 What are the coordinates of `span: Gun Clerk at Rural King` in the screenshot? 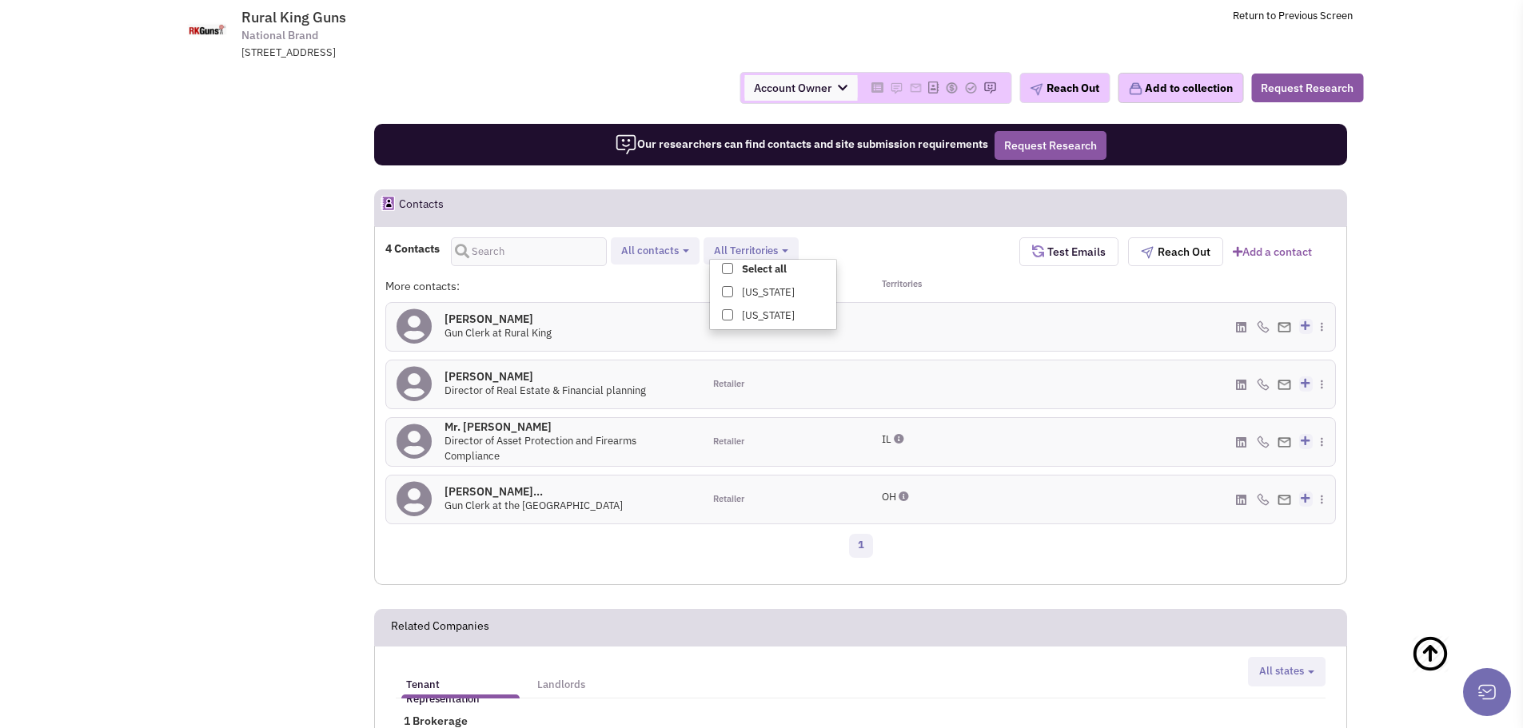 It's located at (498, 333).